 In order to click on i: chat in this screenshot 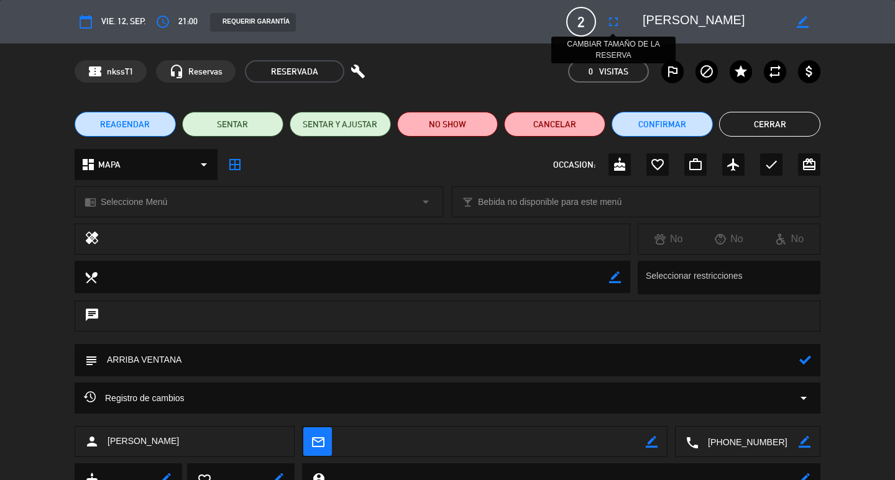, I will do `click(92, 316)`.